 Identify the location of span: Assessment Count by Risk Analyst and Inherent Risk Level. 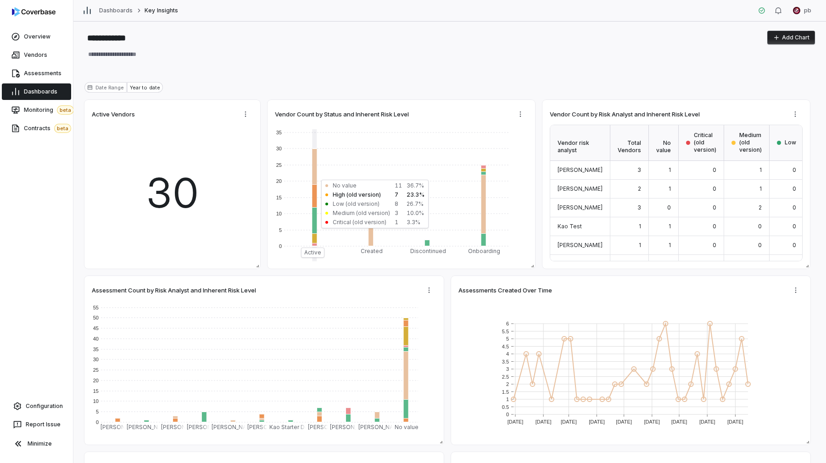
(174, 290).